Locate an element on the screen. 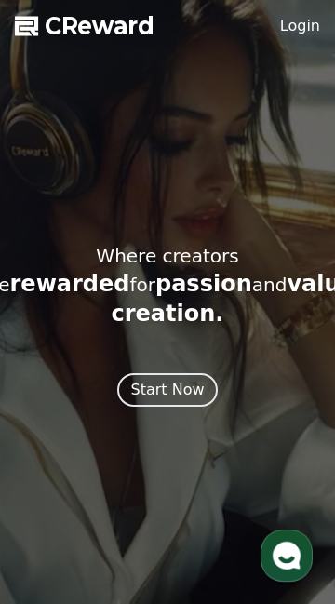  span: rewarded is located at coordinates (70, 284).